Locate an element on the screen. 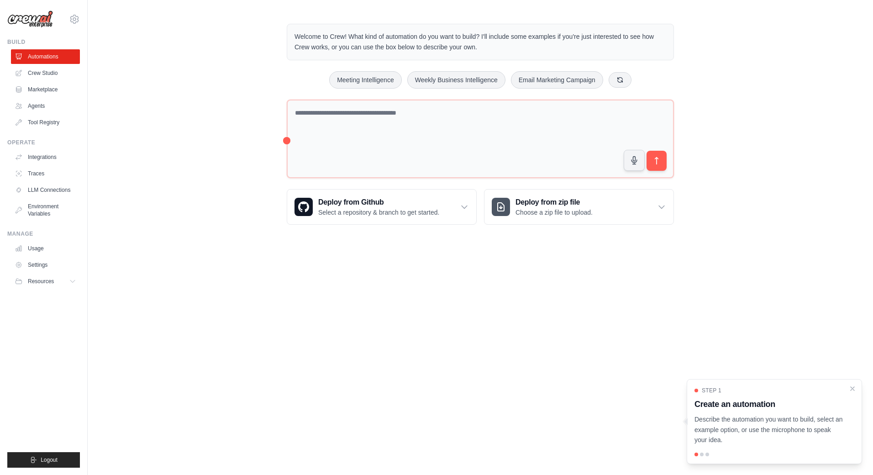 Image resolution: width=873 pixels, height=475 pixels. p: Describe the automation you want to build, select an example option, or use the microphone to spe... is located at coordinates (769, 430).